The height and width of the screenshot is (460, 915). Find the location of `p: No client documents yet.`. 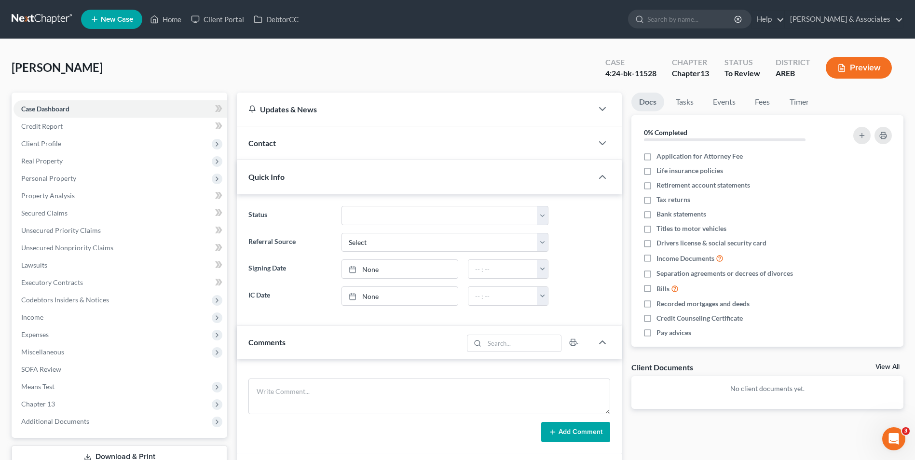

p: No client documents yet. is located at coordinates (768, 389).